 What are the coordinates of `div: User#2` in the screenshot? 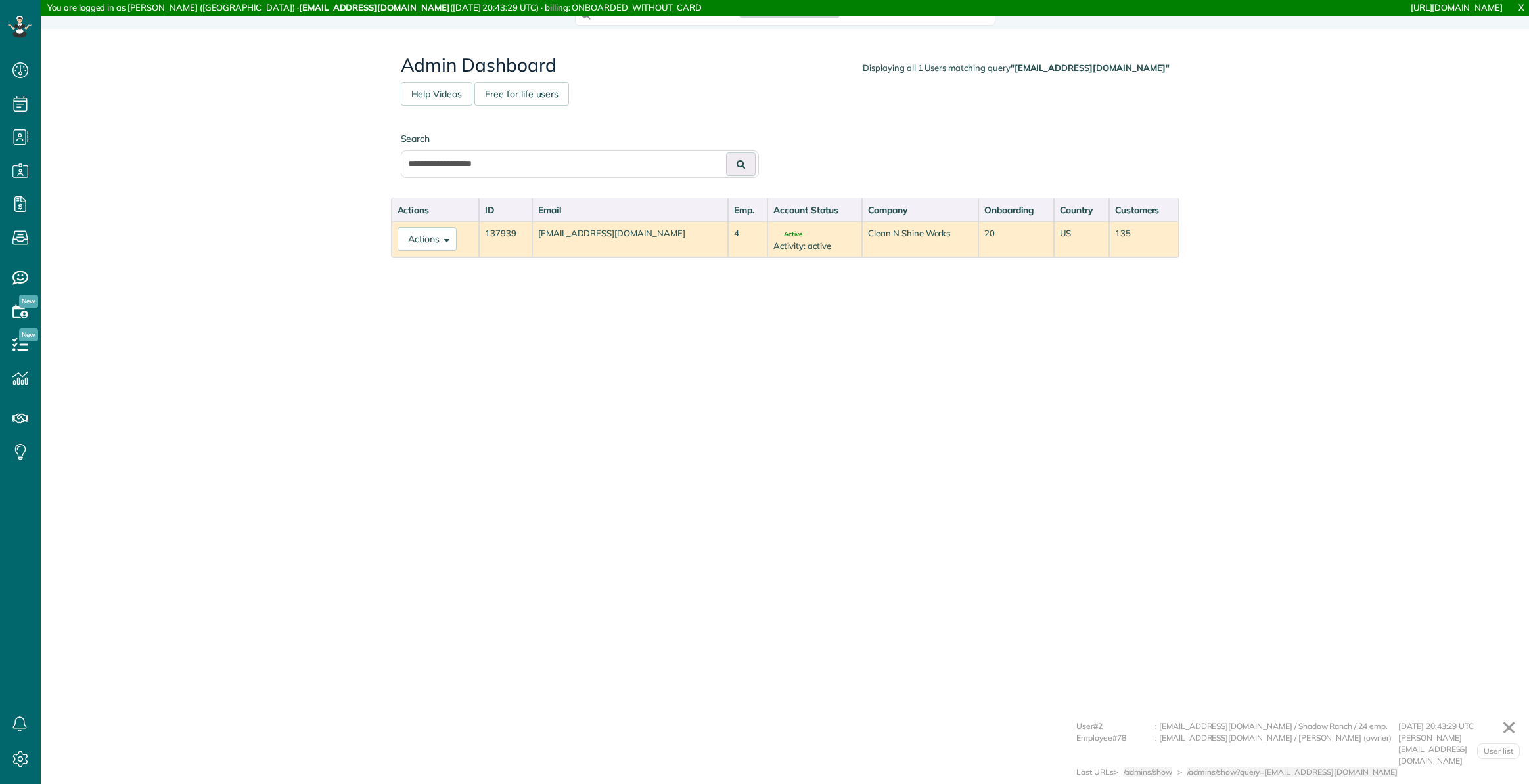 It's located at (1115, 727).